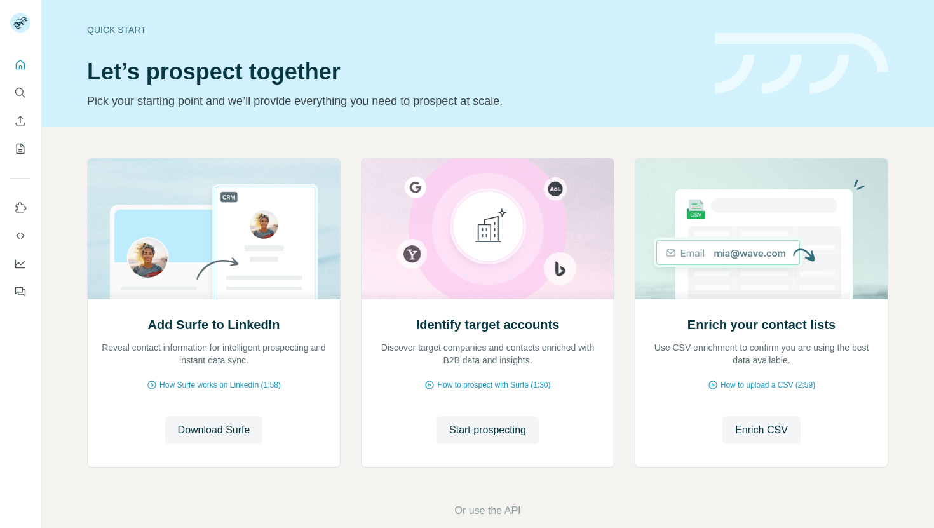 Image resolution: width=934 pixels, height=528 pixels. I want to click on button: Quick start, so click(20, 65).